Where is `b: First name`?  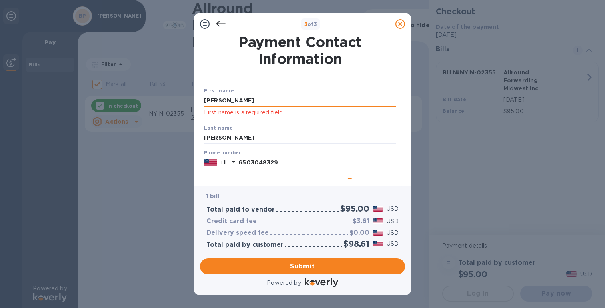 b: First name is located at coordinates (219, 90).